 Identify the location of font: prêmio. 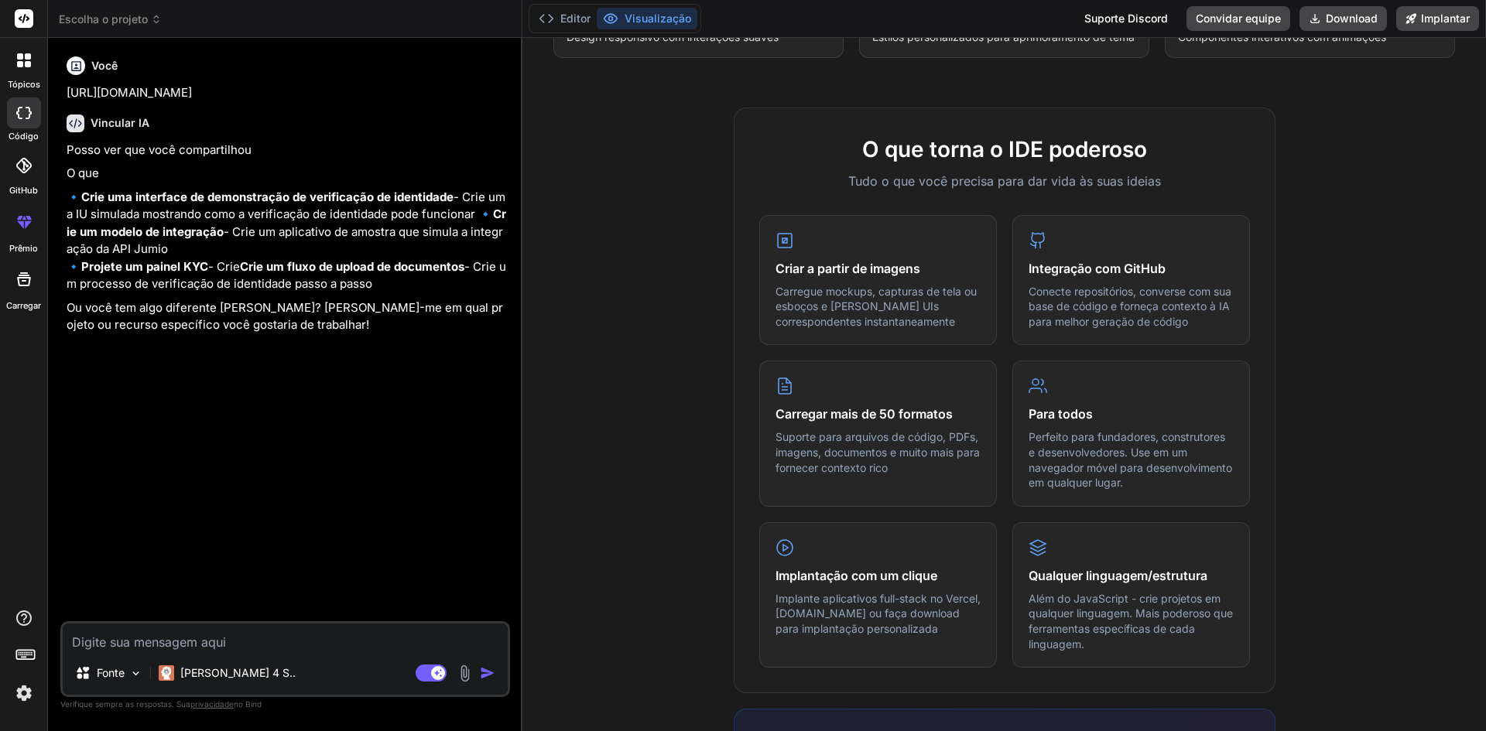
(23, 248).